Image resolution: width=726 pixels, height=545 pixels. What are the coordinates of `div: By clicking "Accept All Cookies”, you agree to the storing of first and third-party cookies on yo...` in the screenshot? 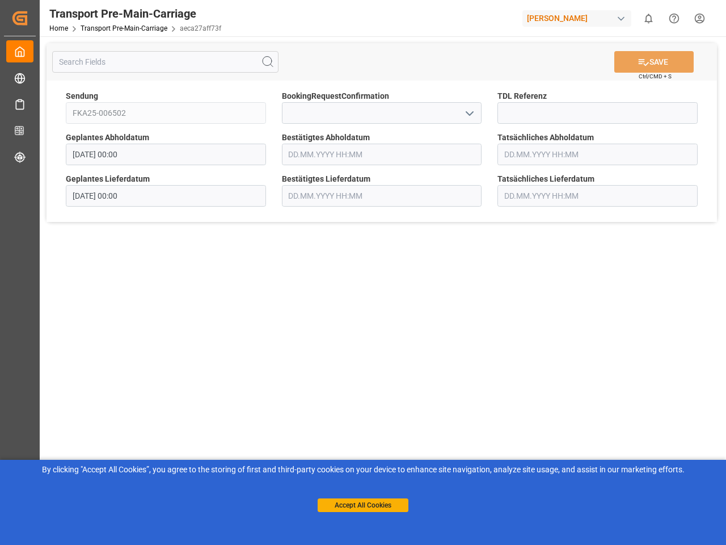 It's located at (363, 469).